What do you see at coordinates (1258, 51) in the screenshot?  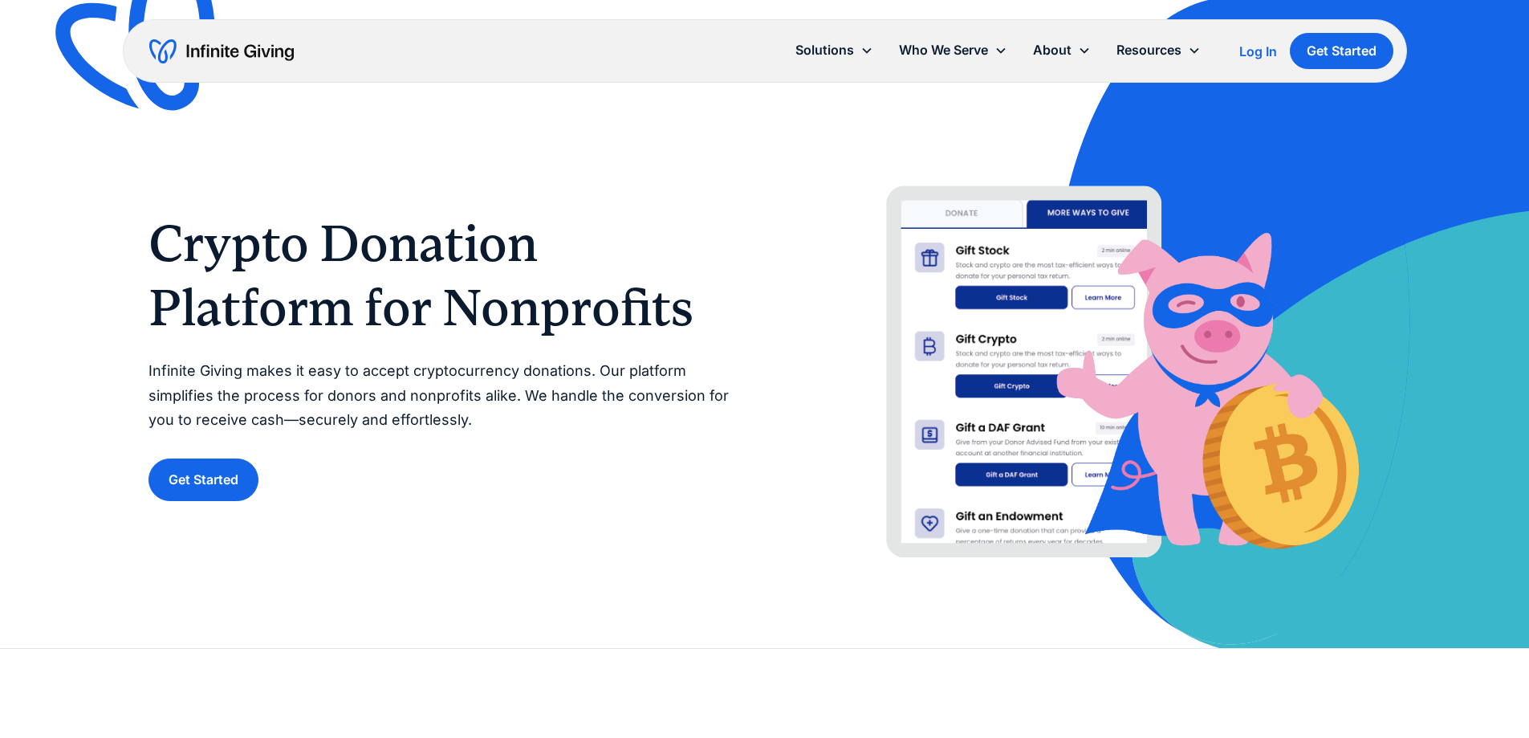 I see `div: Log In` at bounding box center [1258, 51].